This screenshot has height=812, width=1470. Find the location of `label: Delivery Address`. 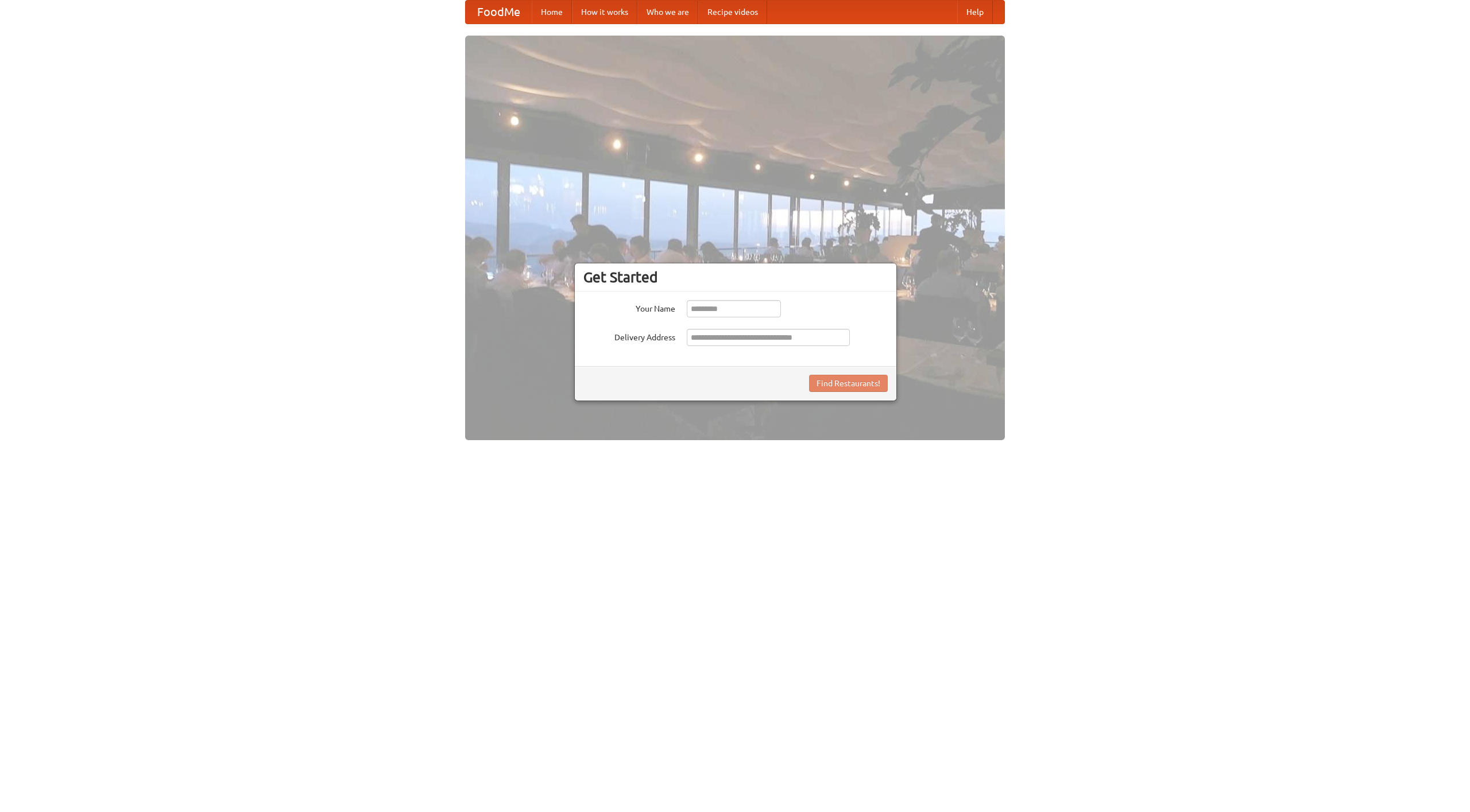

label: Delivery Address is located at coordinates (629, 335).